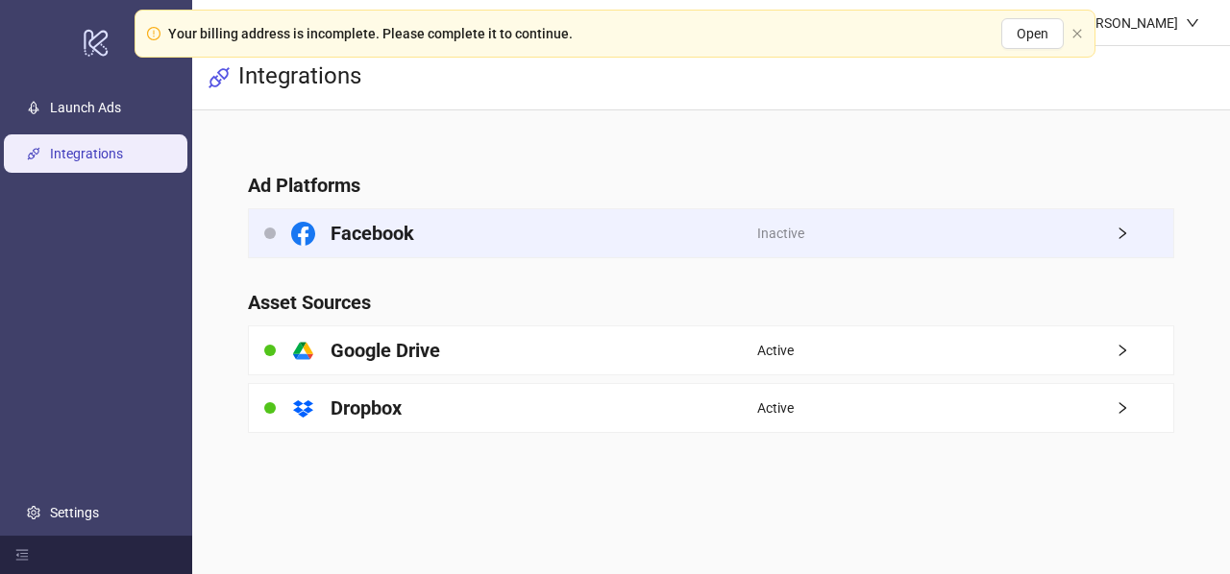  Describe the element at coordinates (711, 303) in the screenshot. I see `h4: Asset Sources` at that location.